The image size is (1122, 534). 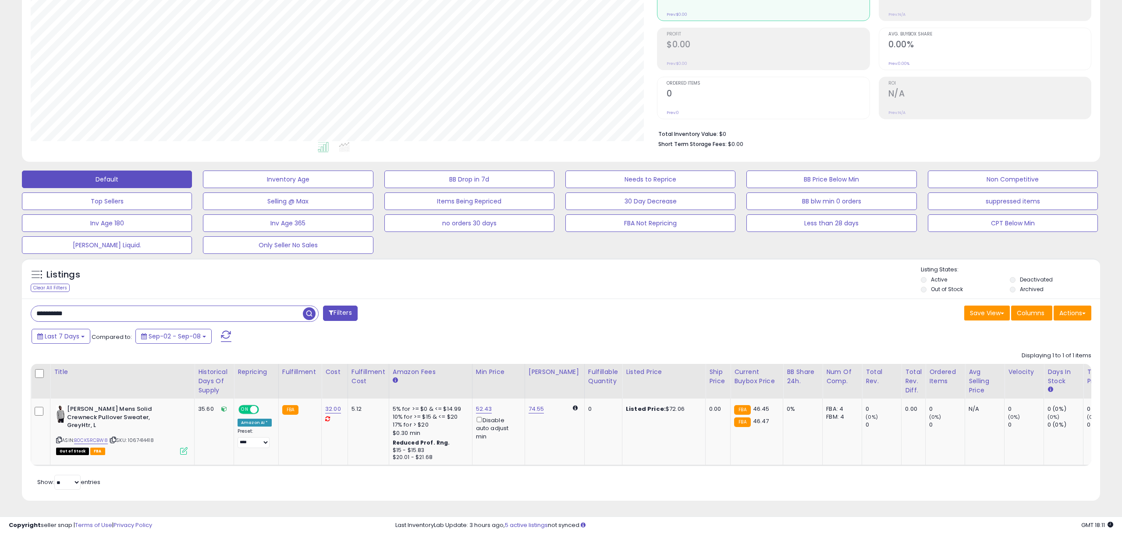 What do you see at coordinates (174, 336) in the screenshot?
I see `button: Sep-02 - Sep-08` at bounding box center [174, 336].